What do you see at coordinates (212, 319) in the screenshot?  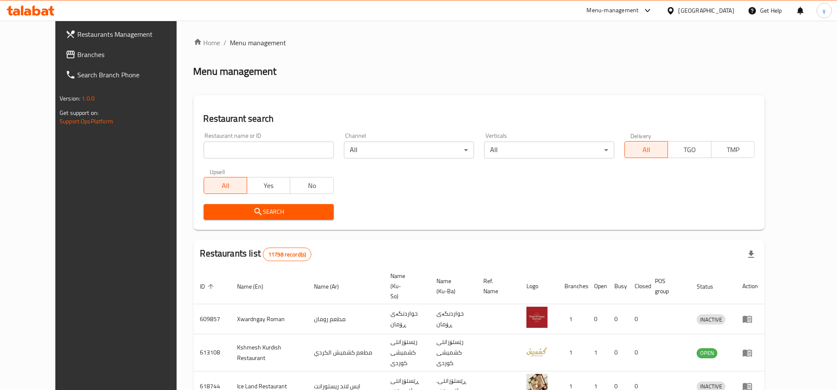 I see `td: 609857` at bounding box center [212, 319].